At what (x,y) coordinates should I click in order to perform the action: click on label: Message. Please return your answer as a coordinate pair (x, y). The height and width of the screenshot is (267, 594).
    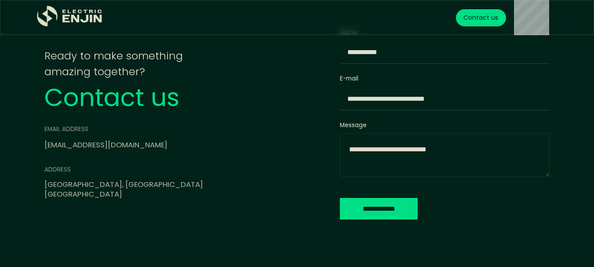
    Looking at the image, I should click on (445, 125).